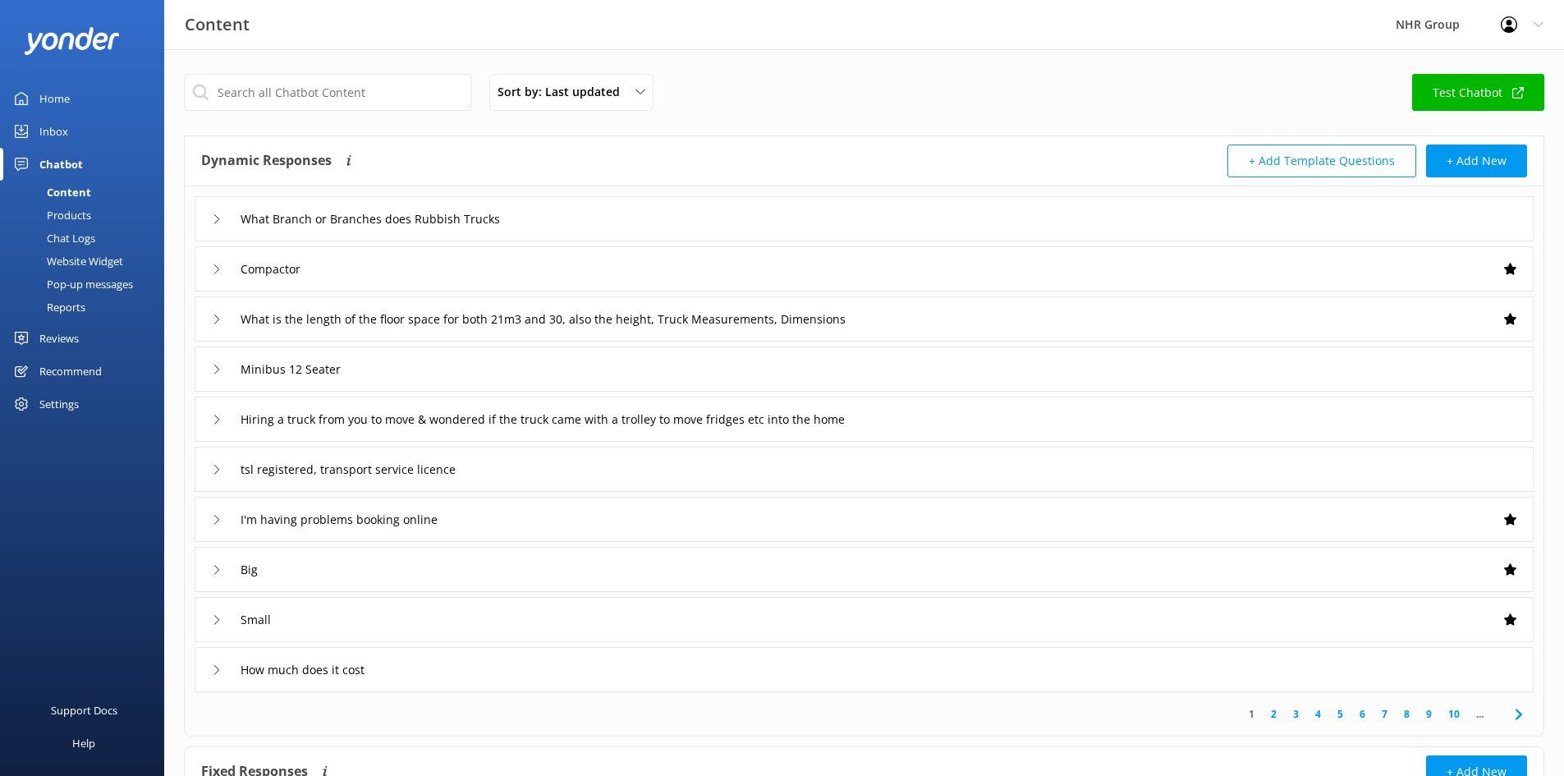  Describe the element at coordinates (1384, 714) in the screenshot. I see `a: 7` at that location.